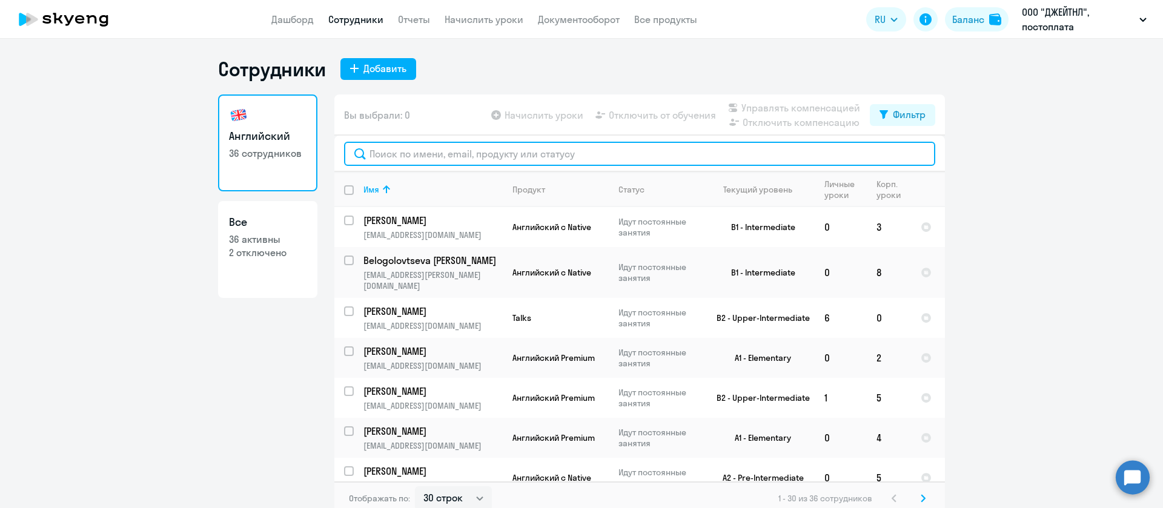 The height and width of the screenshot is (508, 1163). What do you see at coordinates (268, 222) in the screenshot?
I see `h3: Все` at bounding box center [268, 222].